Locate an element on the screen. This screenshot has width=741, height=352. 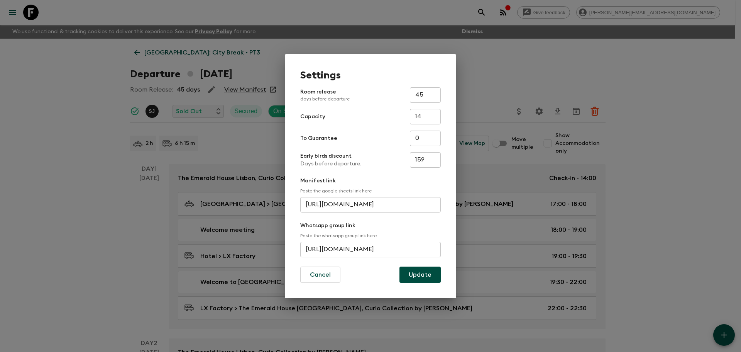
input: e.g. 4 is located at coordinates (425, 138).